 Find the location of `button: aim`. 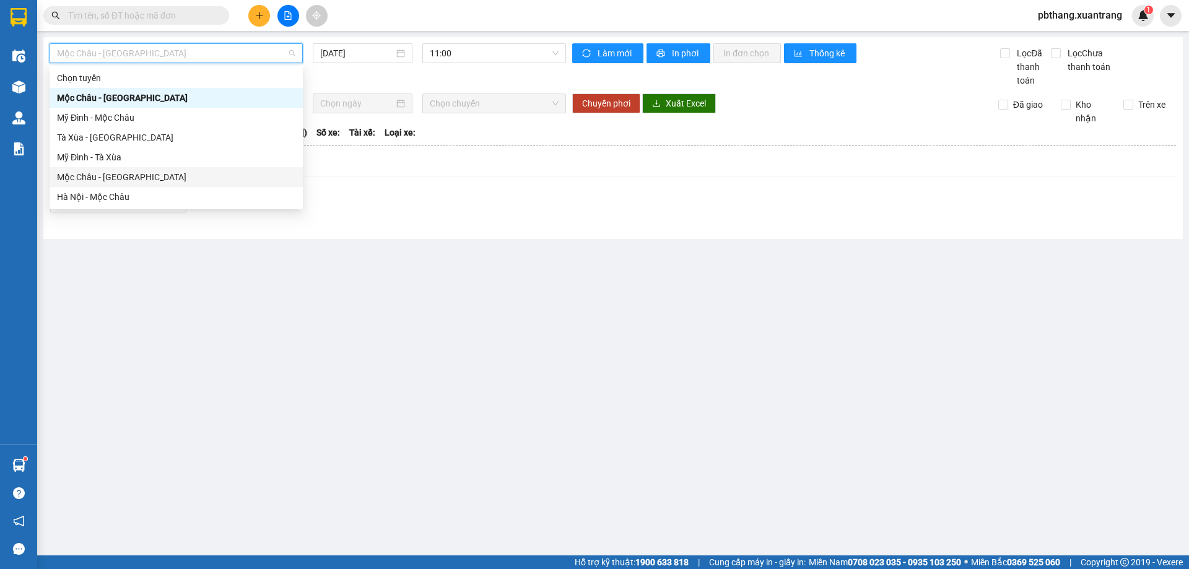

button: aim is located at coordinates (316, 15).